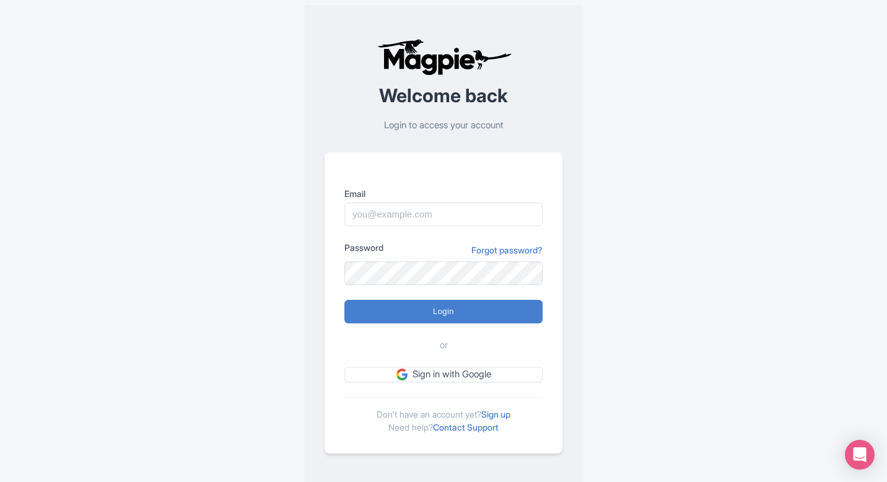 This screenshot has width=887, height=482. What do you see at coordinates (466, 427) in the screenshot?
I see `a: Contact Support` at bounding box center [466, 427].